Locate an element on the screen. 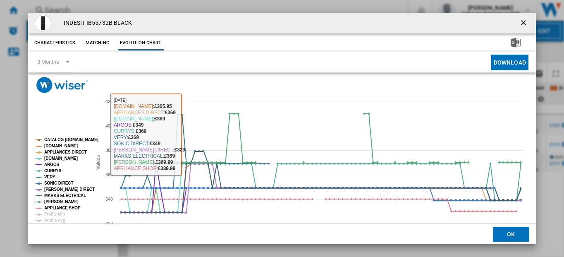  tspan: Profile Avg is located at coordinates (55, 220).